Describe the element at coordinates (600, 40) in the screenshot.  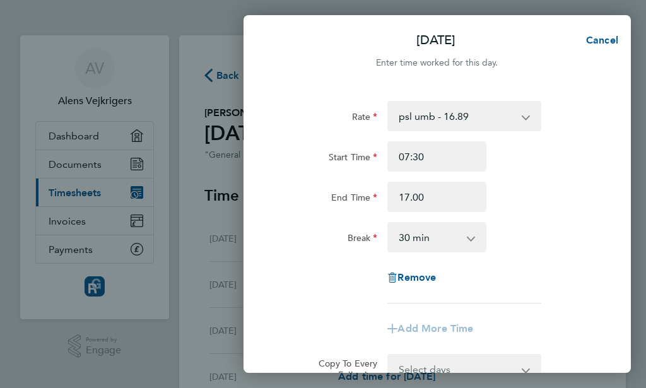
I see `span: Cancel` at that location.